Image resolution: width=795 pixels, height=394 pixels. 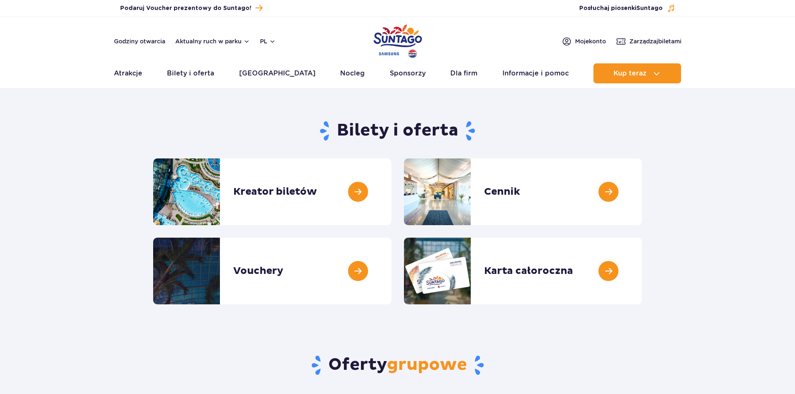 I want to click on a: Park of Poland, so click(x=398, y=40).